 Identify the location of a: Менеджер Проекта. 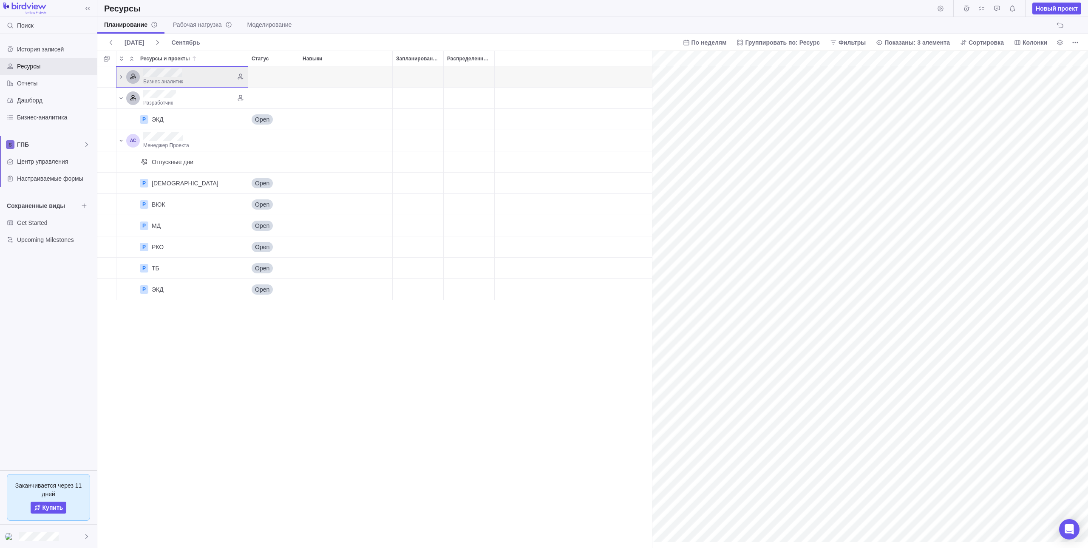
(166, 145).